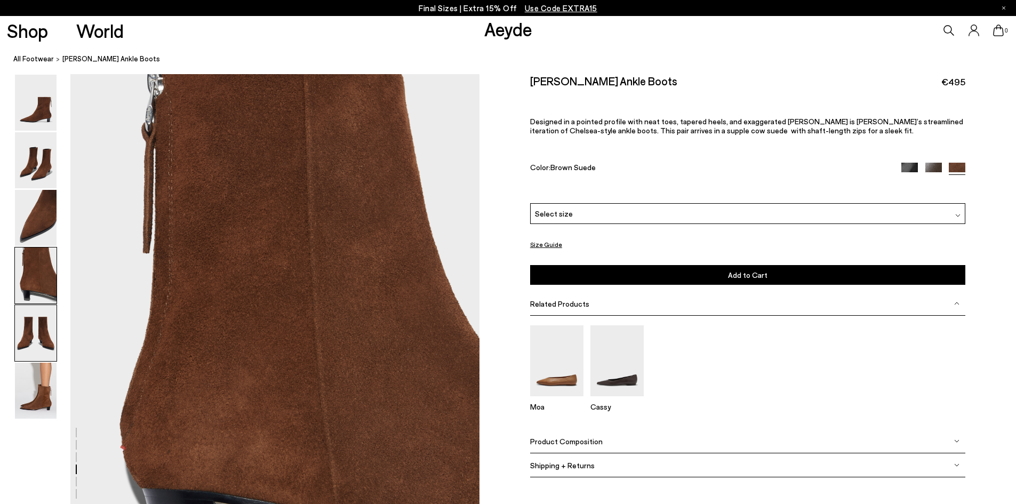  What do you see at coordinates (617, 360) in the screenshot?
I see `img: Cassy Pointed-Toe Flats` at bounding box center [617, 360].